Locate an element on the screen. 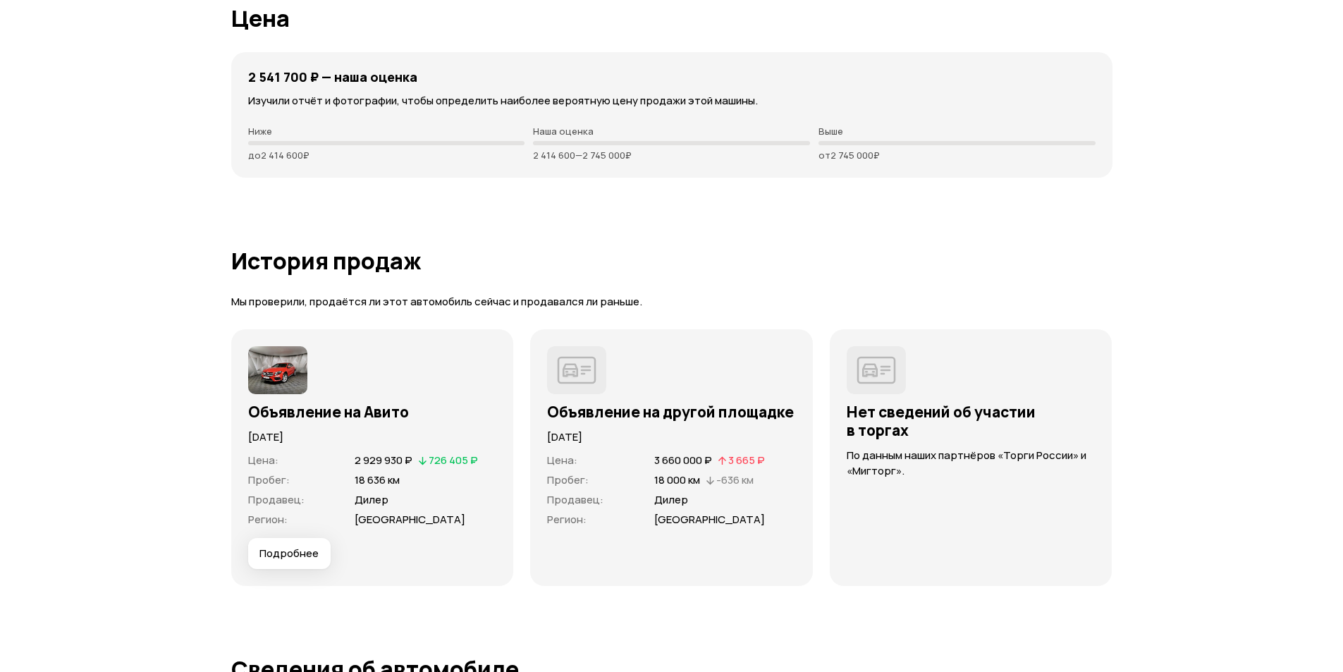  span: 3 660 000 ₽ is located at coordinates (683, 460).